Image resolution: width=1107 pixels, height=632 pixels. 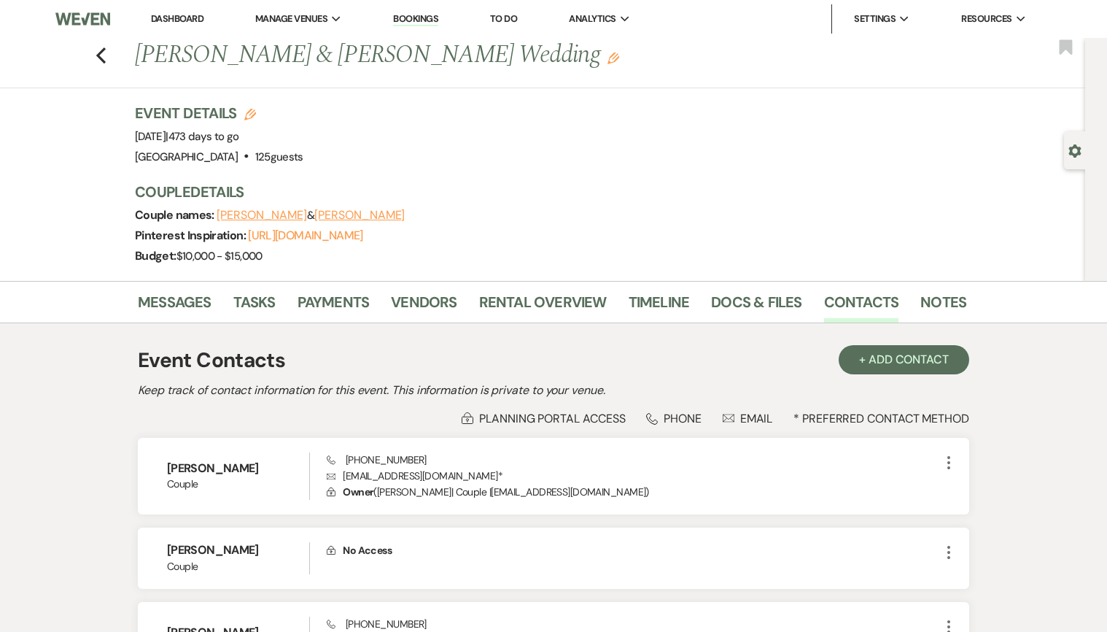 What do you see at coordinates (416, 19) in the screenshot?
I see `a: Bookings` at bounding box center [416, 19].